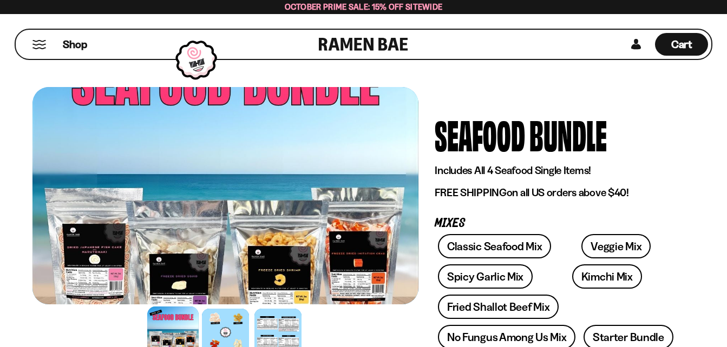 The width and height of the screenshot is (727, 347). Describe the element at coordinates (75, 44) in the screenshot. I see `span: Shop` at that location.